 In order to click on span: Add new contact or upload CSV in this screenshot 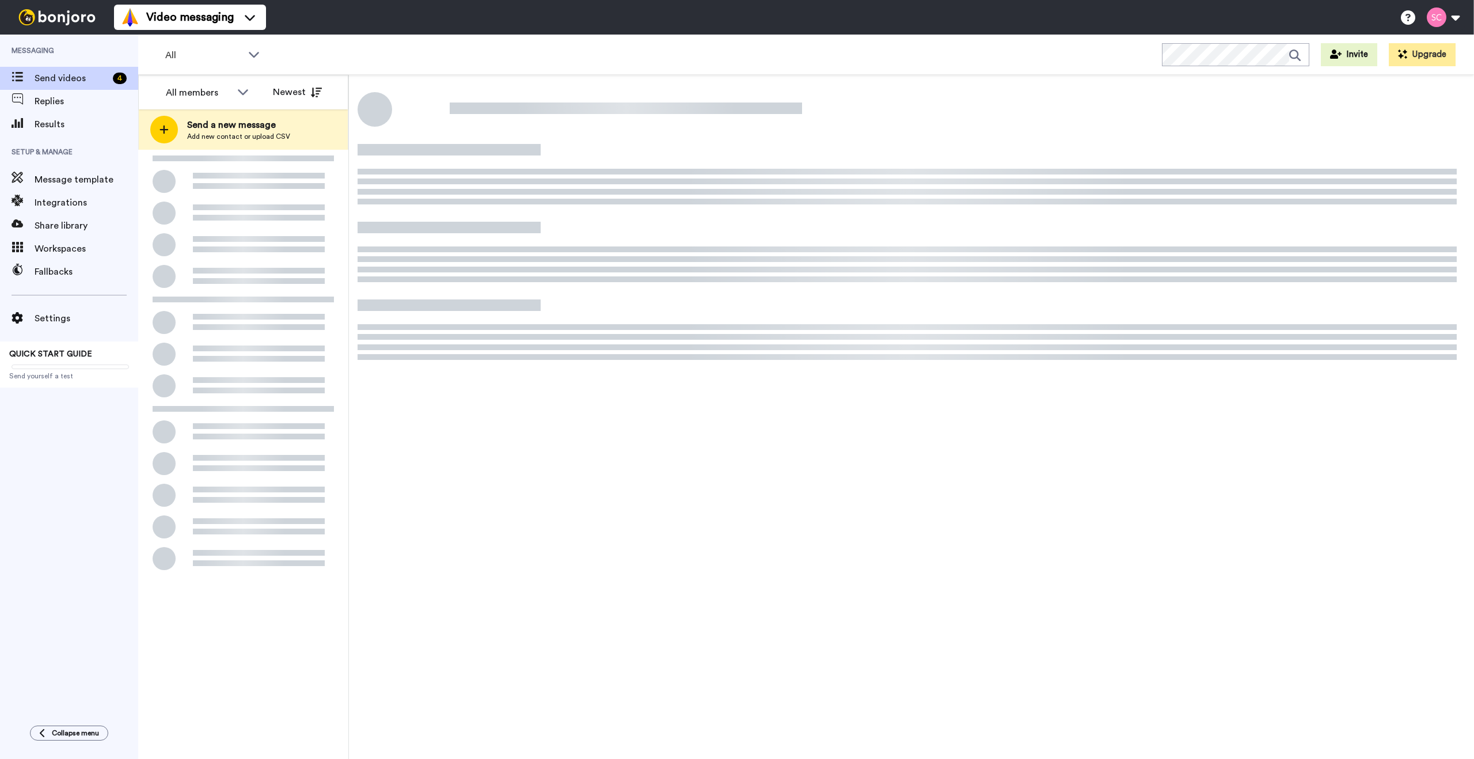, I will do `click(238, 136)`.